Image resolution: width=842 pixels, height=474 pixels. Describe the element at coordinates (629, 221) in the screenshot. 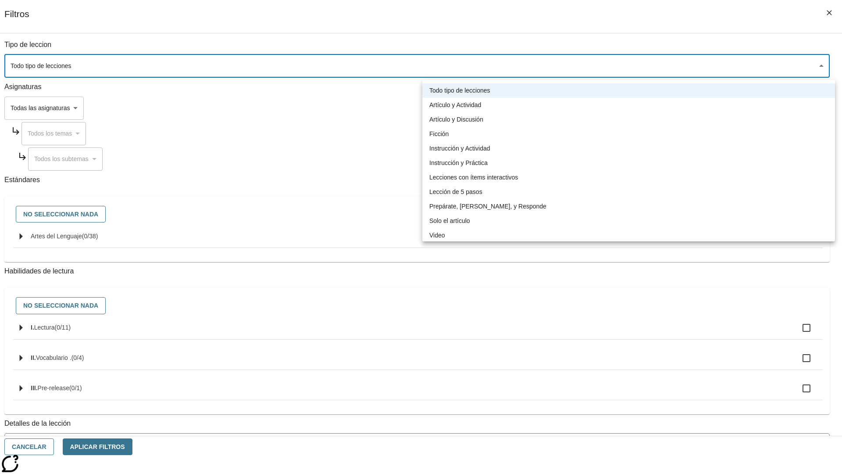

I see `li: Solo el artículo` at that location.